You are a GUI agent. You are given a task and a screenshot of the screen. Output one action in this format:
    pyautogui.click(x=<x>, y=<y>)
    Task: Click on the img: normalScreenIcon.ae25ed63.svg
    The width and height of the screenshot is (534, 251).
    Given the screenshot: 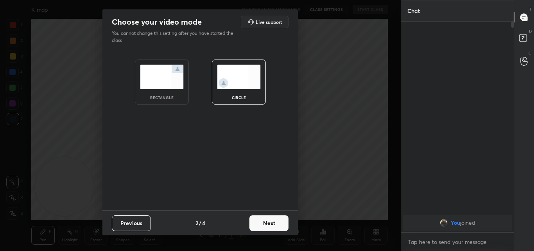 What is the action you would take?
    pyautogui.click(x=162, y=77)
    